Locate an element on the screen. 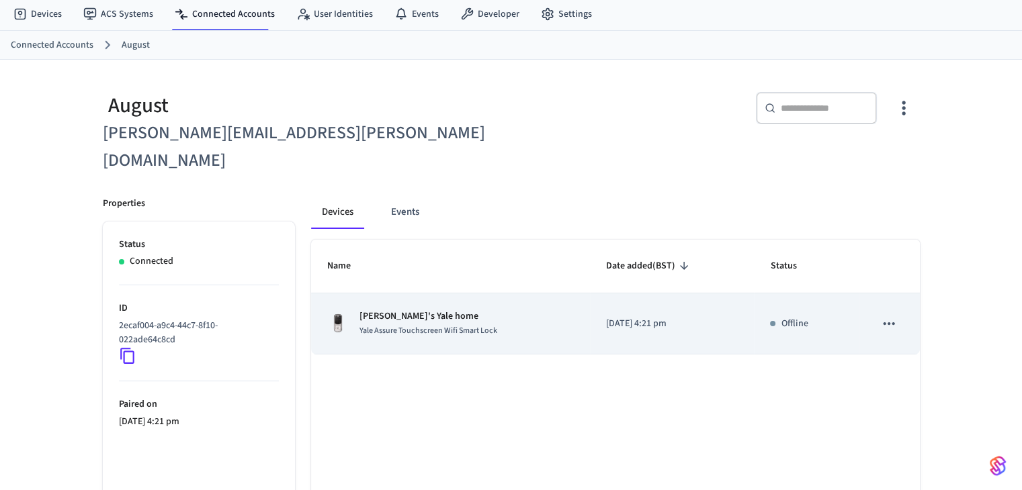 This screenshot has width=1022, height=490. button: Events is located at coordinates (405, 213).